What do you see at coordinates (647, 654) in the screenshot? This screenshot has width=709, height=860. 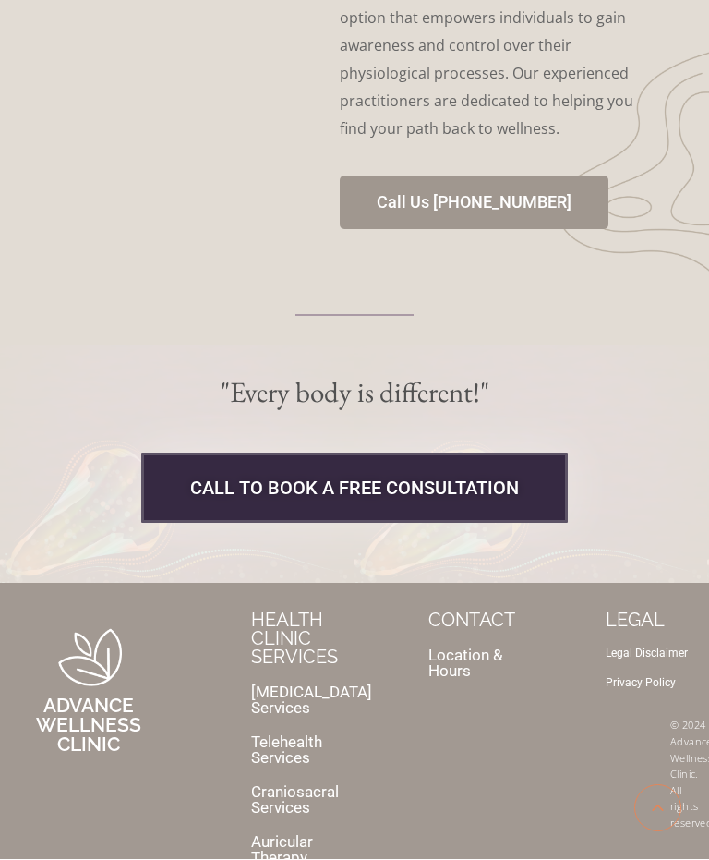 I see `a: Legal Disclaimer` at bounding box center [647, 654].